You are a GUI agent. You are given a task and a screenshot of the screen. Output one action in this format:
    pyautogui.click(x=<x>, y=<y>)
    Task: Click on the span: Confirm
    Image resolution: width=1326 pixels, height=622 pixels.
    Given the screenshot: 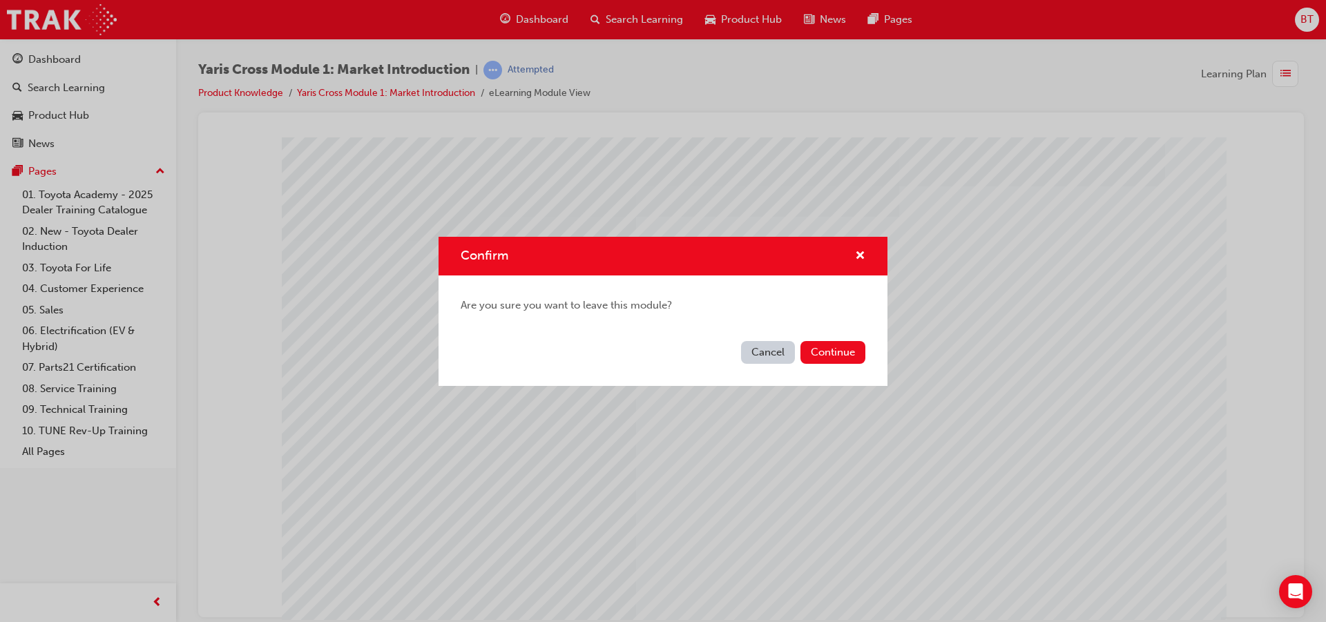 What is the action you would take?
    pyautogui.click(x=484, y=256)
    